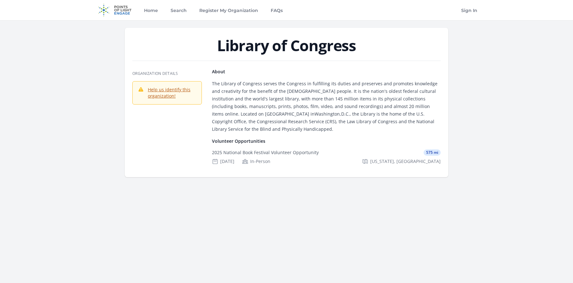  I want to click on span: 575 mi, so click(432, 153).